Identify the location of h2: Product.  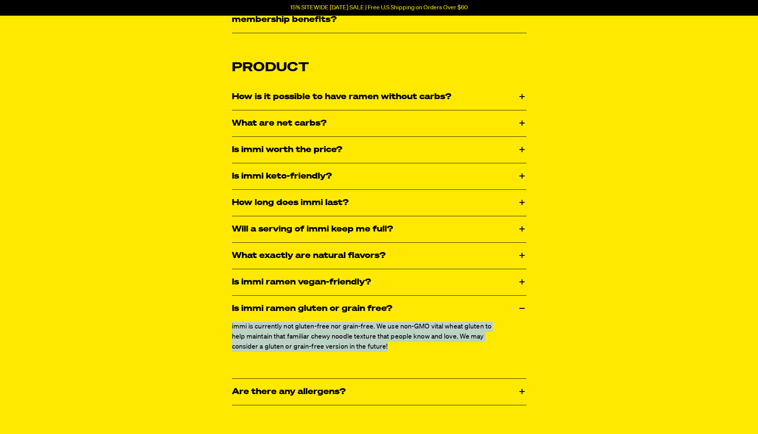
(379, 68).